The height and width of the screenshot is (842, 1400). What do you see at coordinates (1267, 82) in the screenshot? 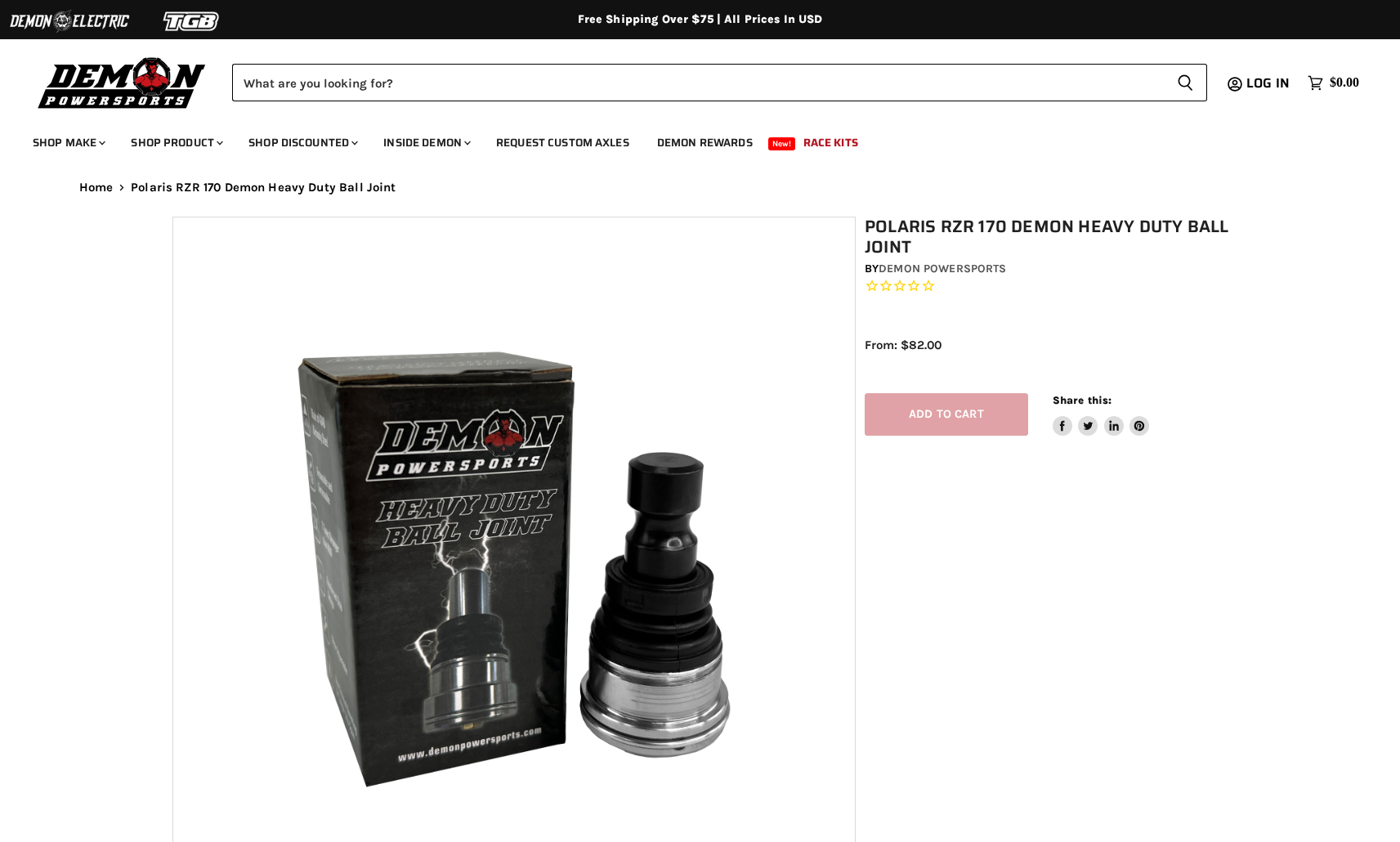
I see `span: Log in` at bounding box center [1267, 82].